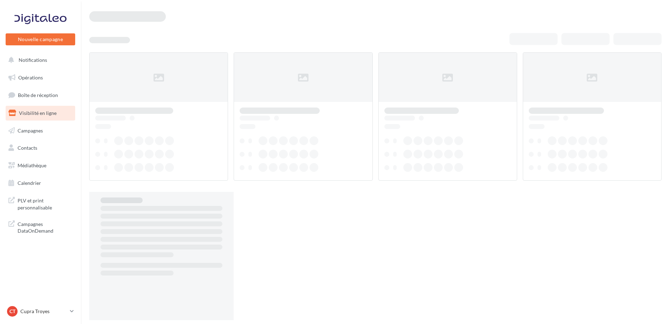  I want to click on a: Calendrier, so click(40, 183).